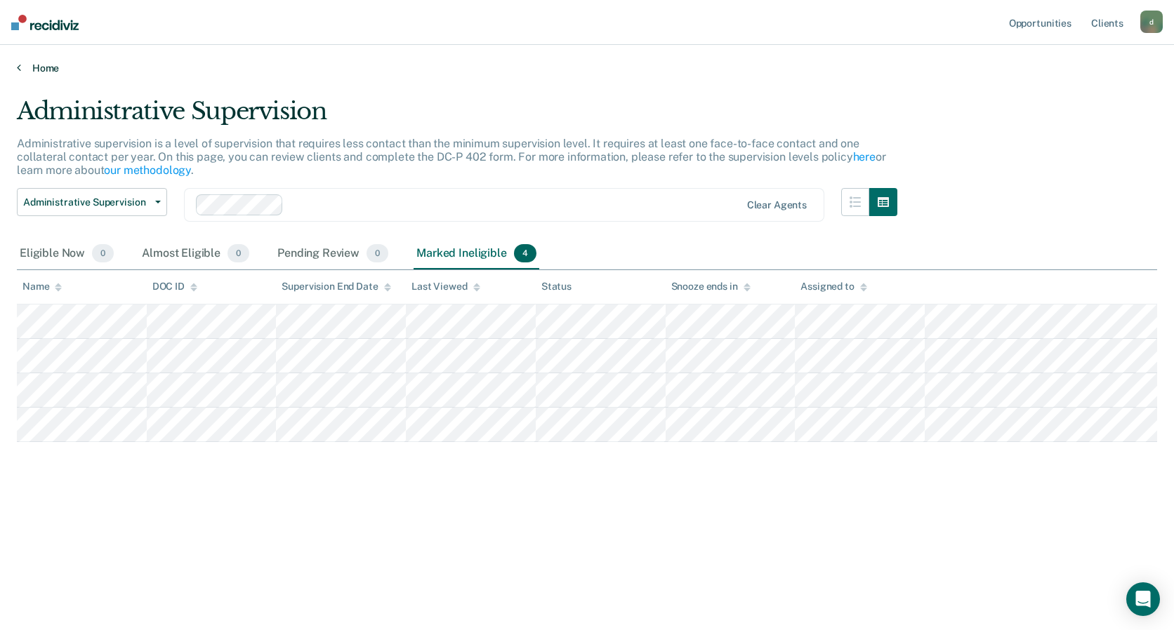 This screenshot has height=630, width=1174. What do you see at coordinates (451, 157) in the screenshot?
I see `p: Administrative supervision is a level of supervision that requires less contact than the minimum ...` at bounding box center [451, 157].